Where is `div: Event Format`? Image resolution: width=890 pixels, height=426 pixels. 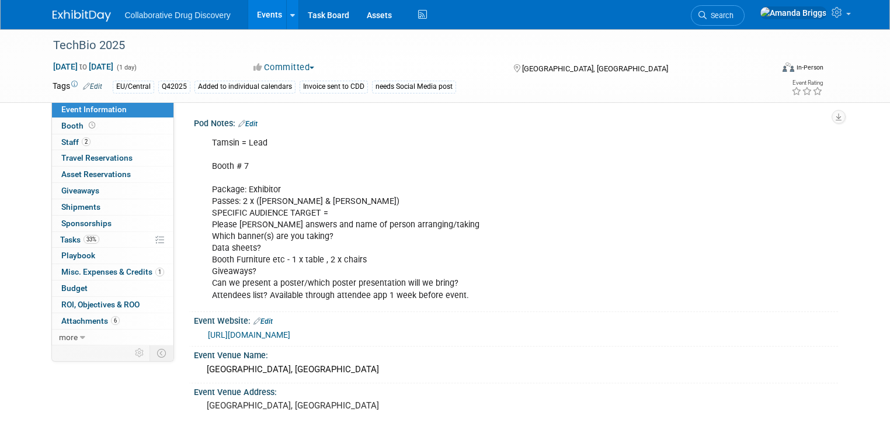 div: Event Format is located at coordinates (766, 69).